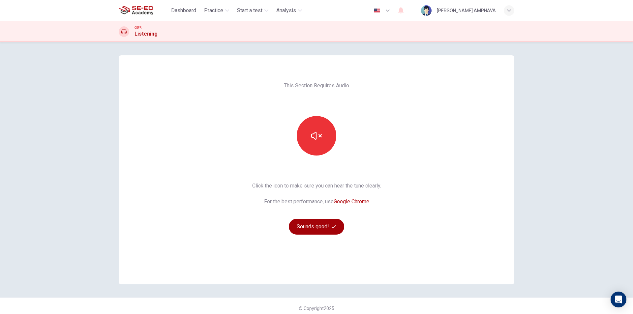  Describe the element at coordinates (316, 86) in the screenshot. I see `span: This Section Requires Audio` at that location.